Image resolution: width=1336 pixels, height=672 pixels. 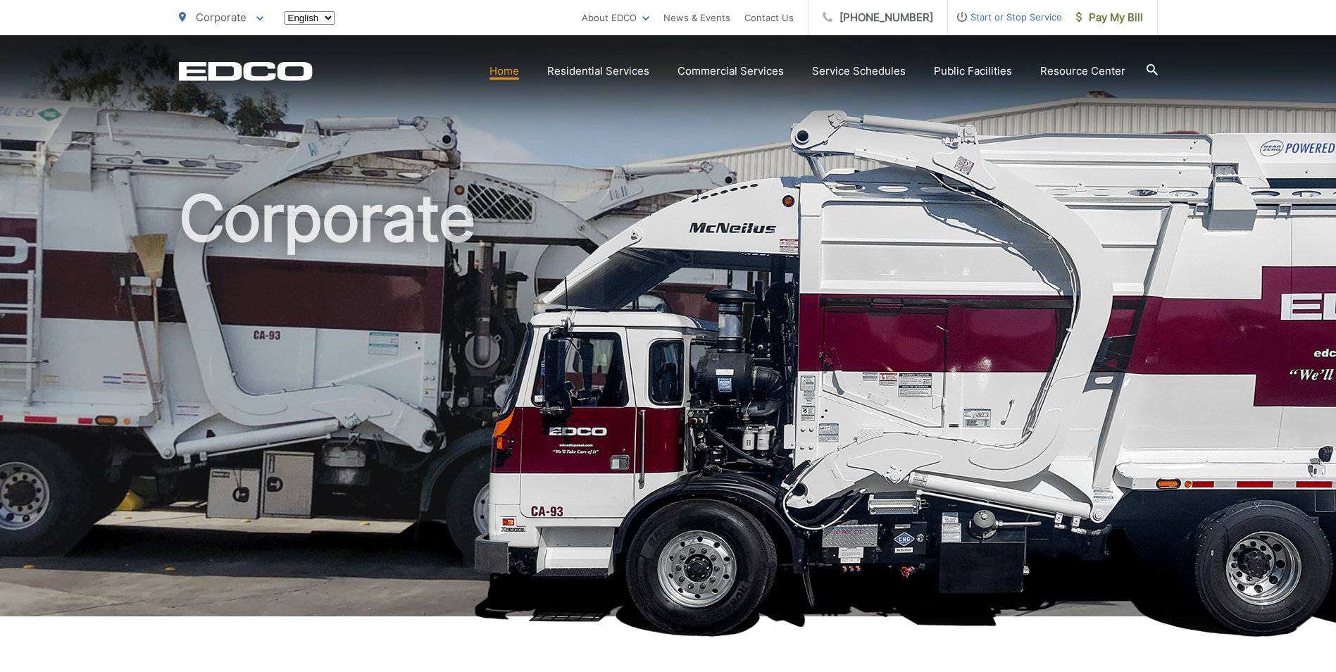 What do you see at coordinates (1109, 18) in the screenshot?
I see `span: Pay My Bill` at bounding box center [1109, 18].